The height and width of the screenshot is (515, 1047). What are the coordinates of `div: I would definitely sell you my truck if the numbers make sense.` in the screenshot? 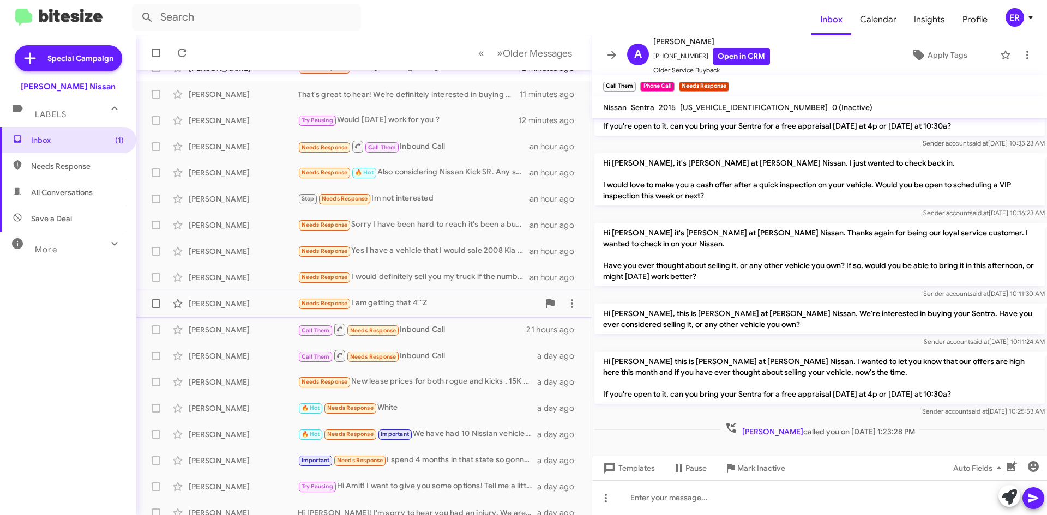 It's located at (413, 277).